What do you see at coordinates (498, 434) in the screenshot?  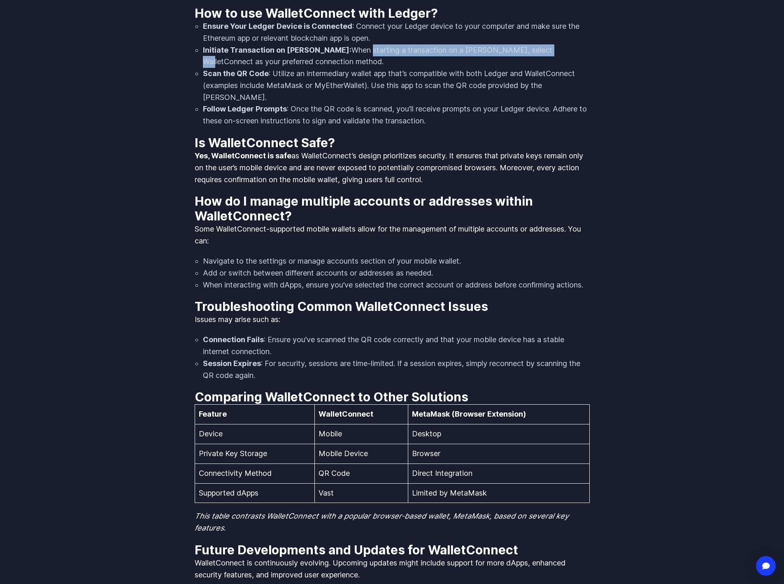 I see `td: Desktop` at bounding box center [498, 434].